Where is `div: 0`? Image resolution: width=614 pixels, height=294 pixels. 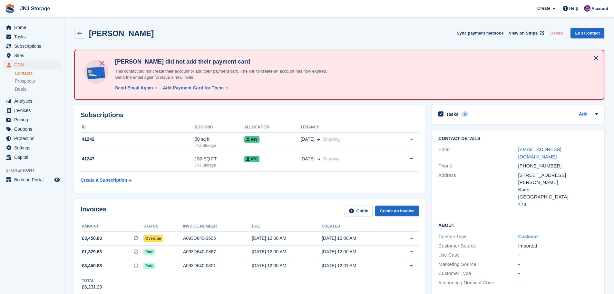 div: 0 is located at coordinates (465, 114).